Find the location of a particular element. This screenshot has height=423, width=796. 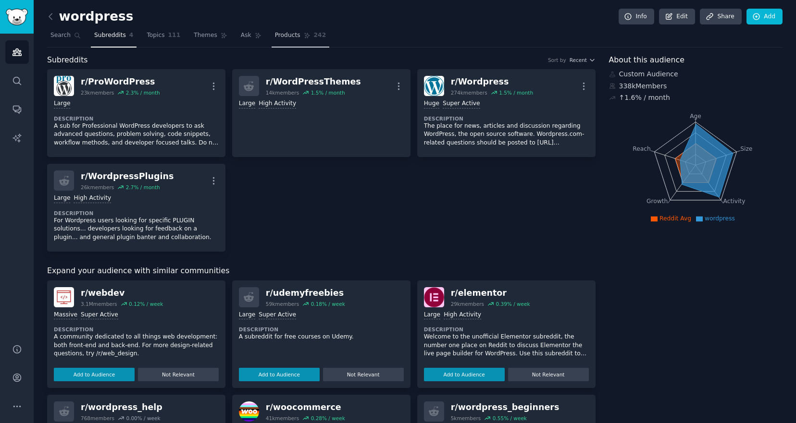

div: 274k members is located at coordinates (469, 93).